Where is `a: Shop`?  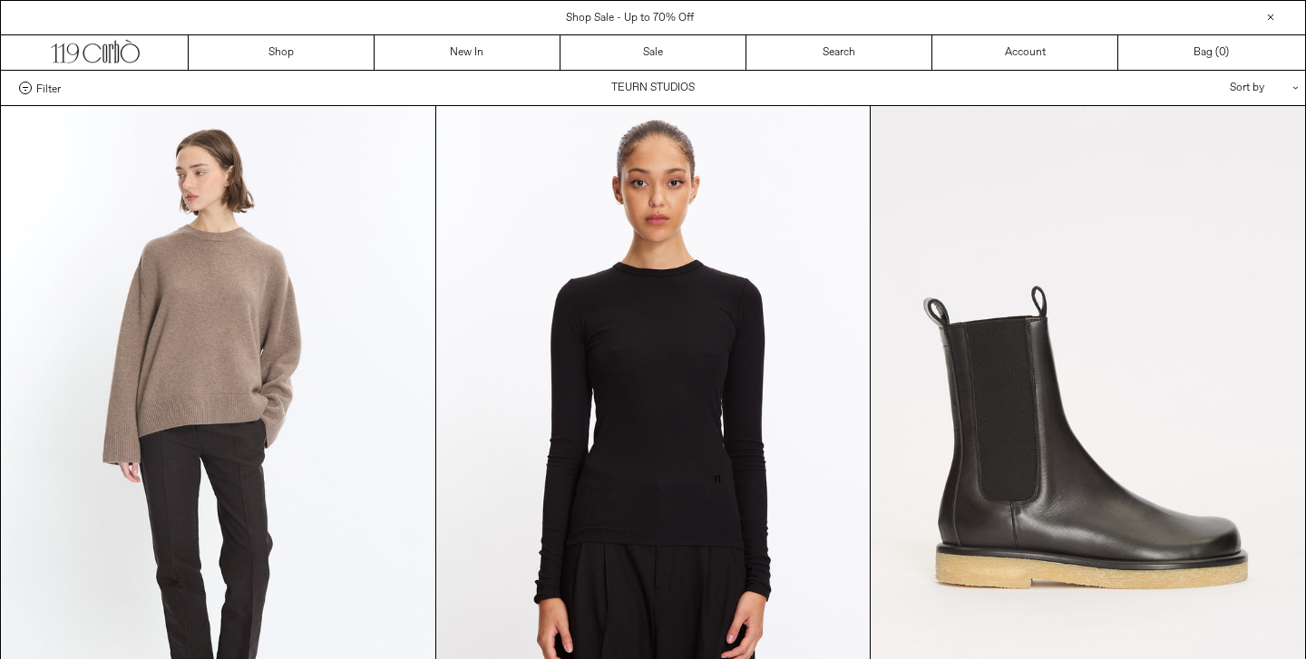 a: Shop is located at coordinates (281, 53).